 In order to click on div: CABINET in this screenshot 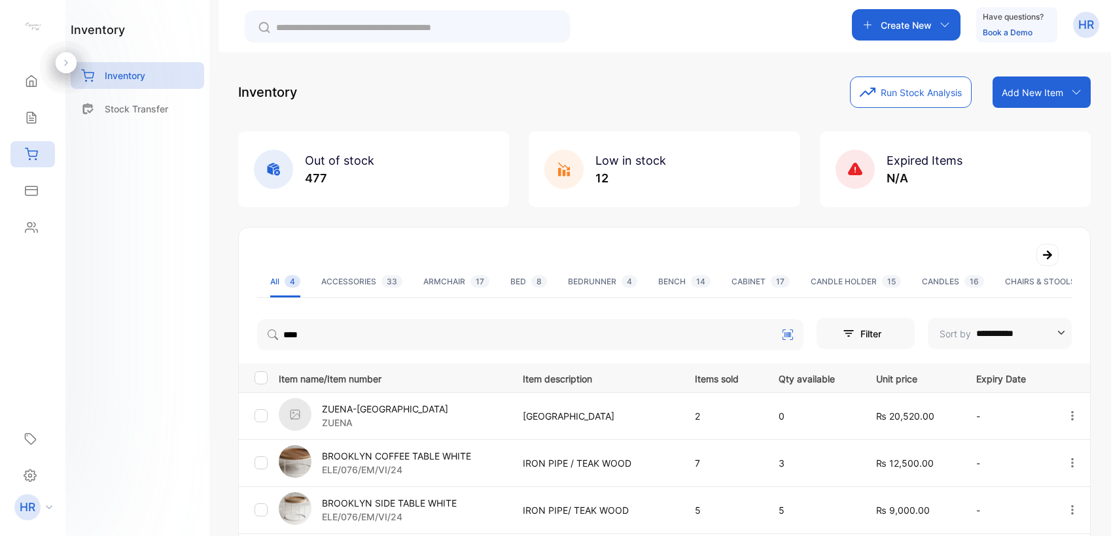, I will do `click(760, 282)`.